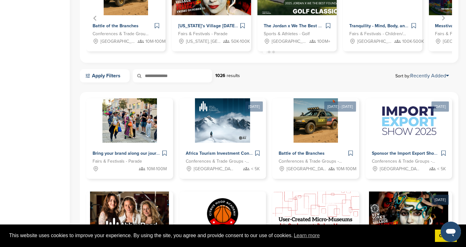 The image size is (466, 247). I want to click on span: 50K-100K, so click(240, 41).